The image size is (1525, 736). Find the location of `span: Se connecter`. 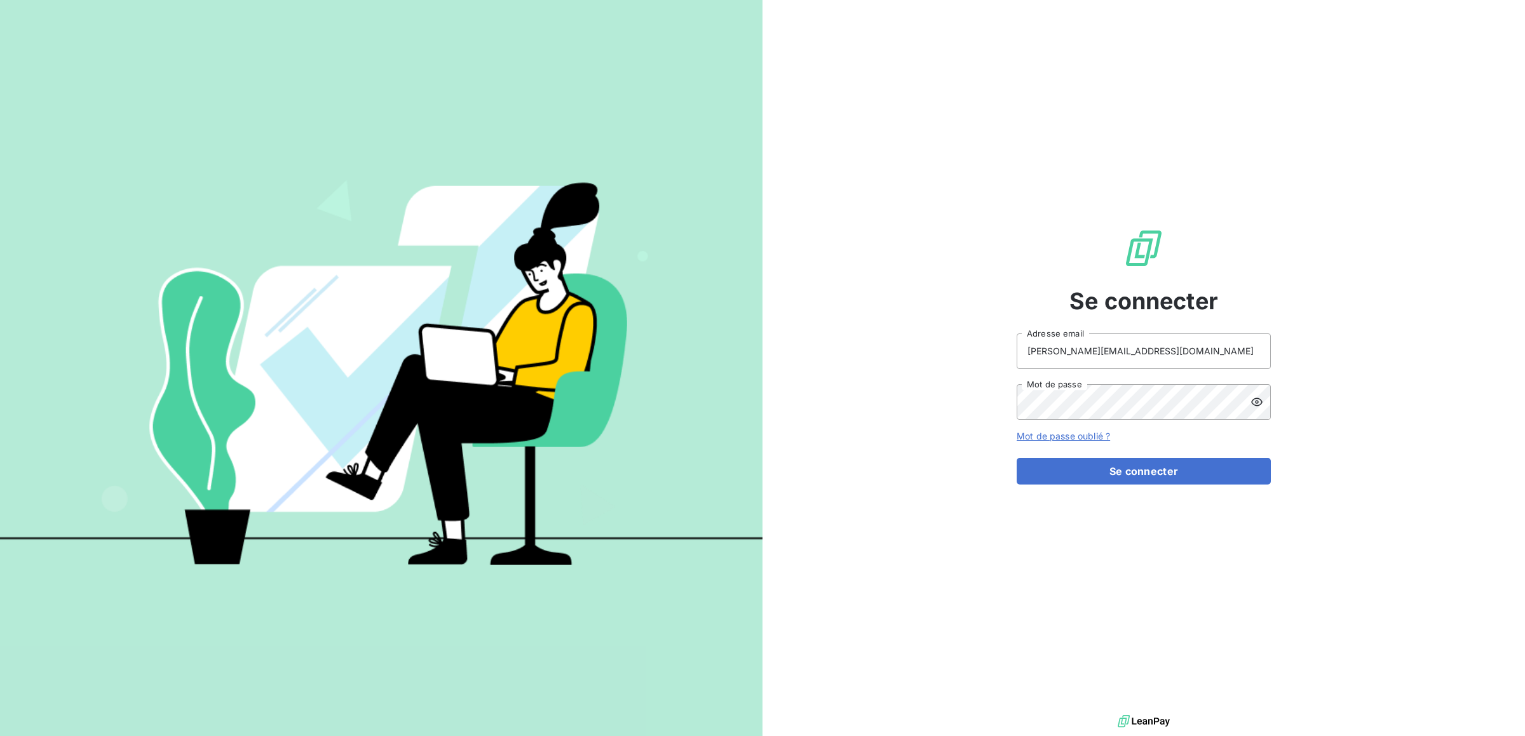

span: Se connecter is located at coordinates (1143, 301).